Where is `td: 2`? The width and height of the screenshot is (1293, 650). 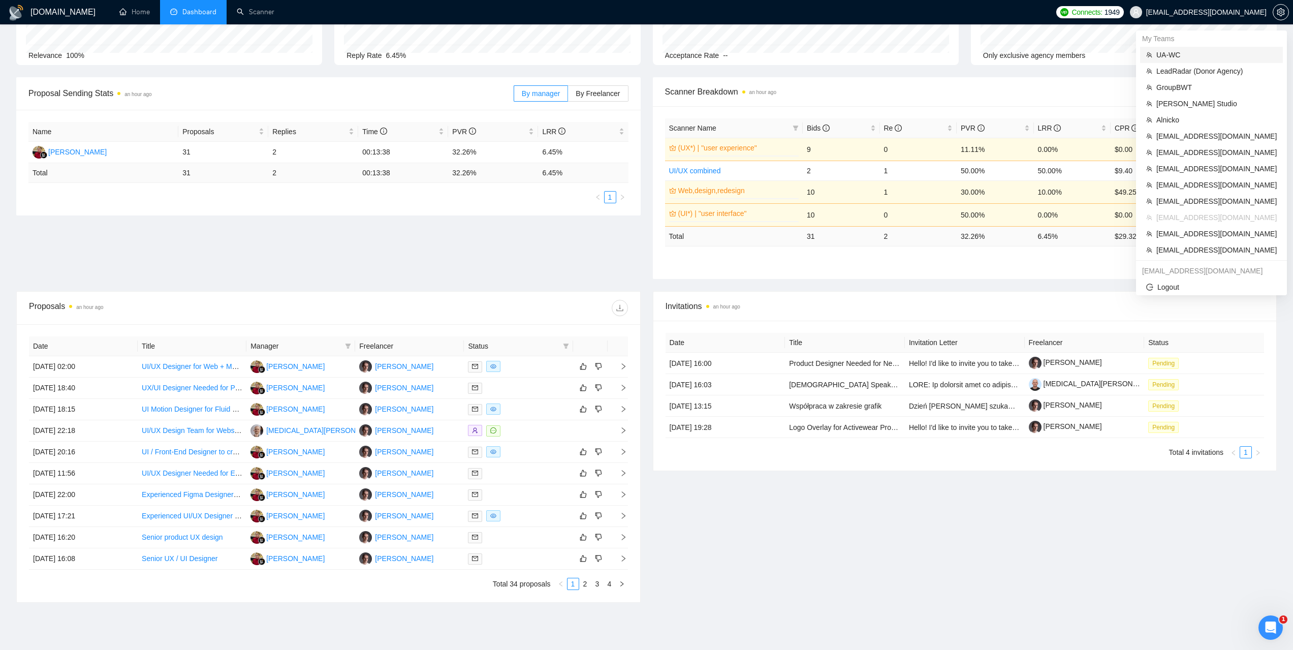 td: 2 is located at coordinates (313, 152).